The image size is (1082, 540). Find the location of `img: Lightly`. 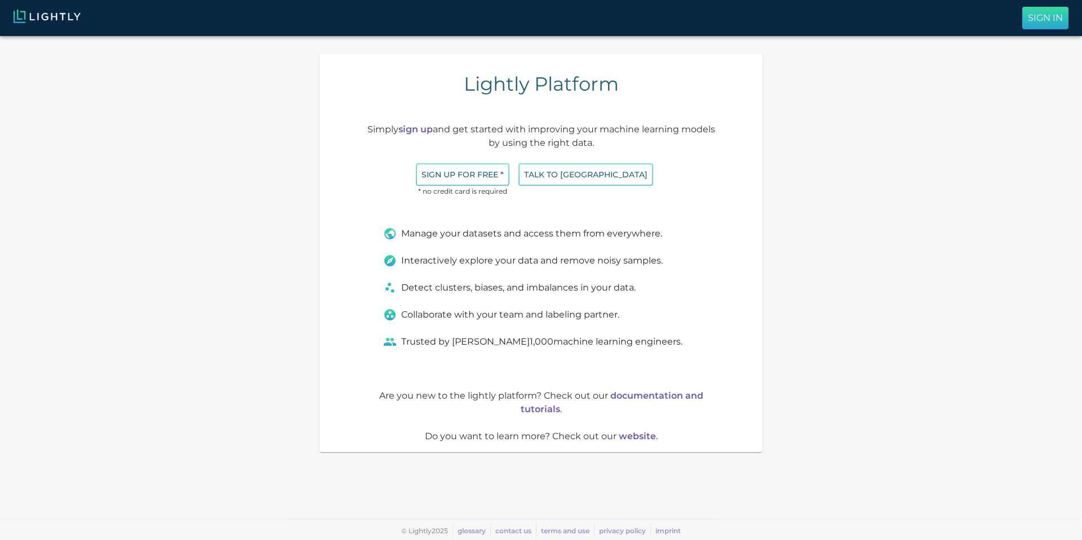

img: Lightly is located at coordinates (47, 16).